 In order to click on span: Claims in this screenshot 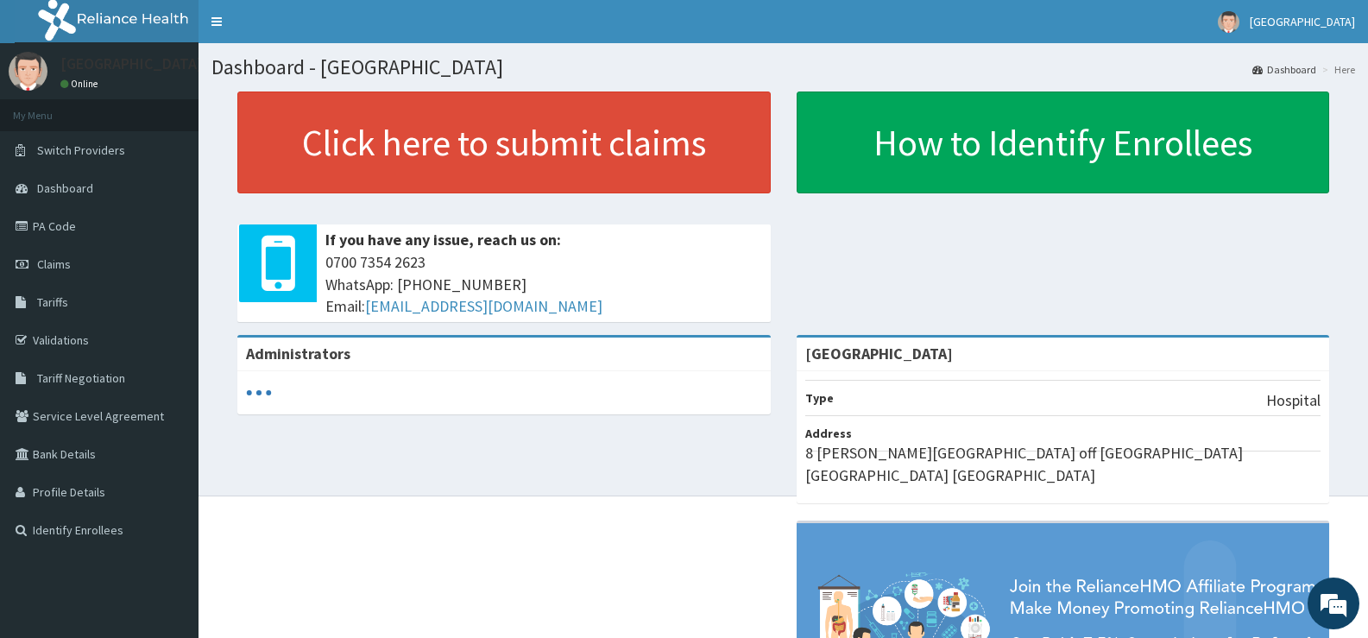, I will do `click(54, 264)`.